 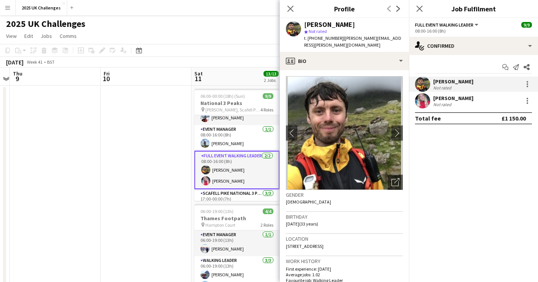 I want to click on h3: National 3 Peaks, so click(x=237, y=103).